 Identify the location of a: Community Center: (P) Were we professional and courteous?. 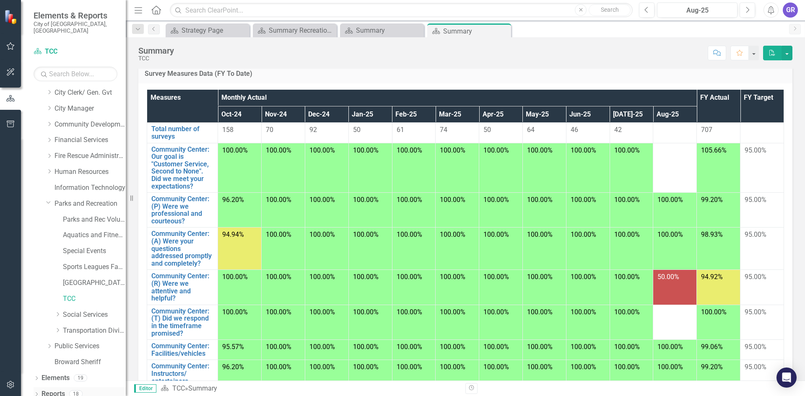
(182, 210).